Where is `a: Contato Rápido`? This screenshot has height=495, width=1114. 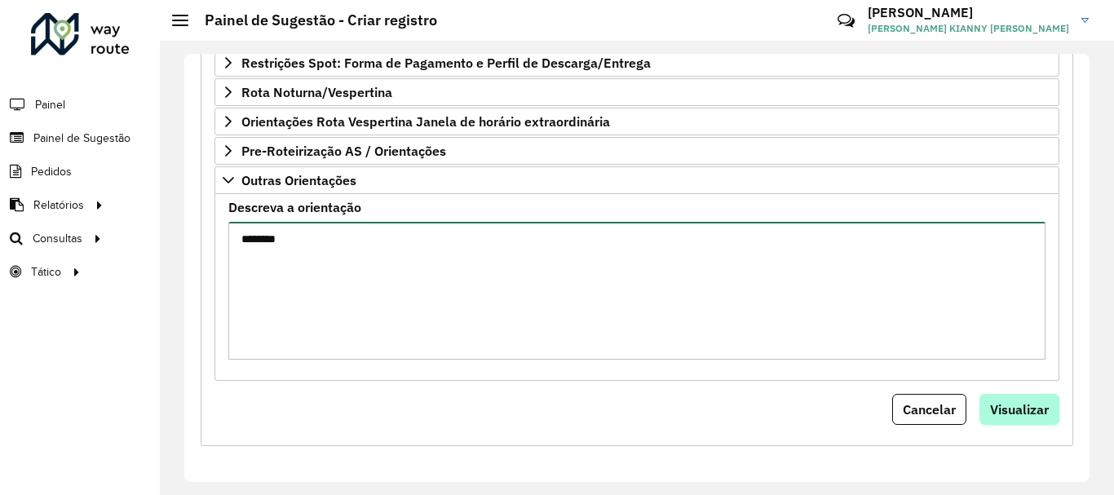 a: Contato Rápido is located at coordinates (846, 20).